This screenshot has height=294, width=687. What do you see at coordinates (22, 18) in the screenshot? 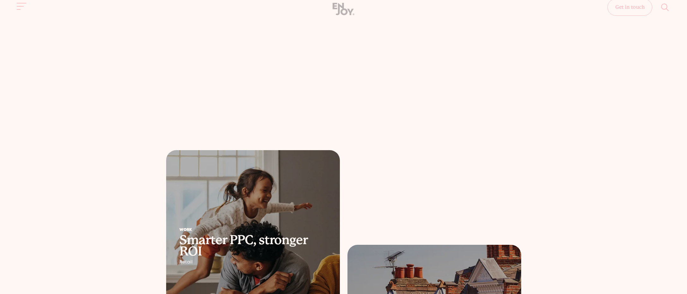
I see `button: Site navigation` at bounding box center [22, 18].